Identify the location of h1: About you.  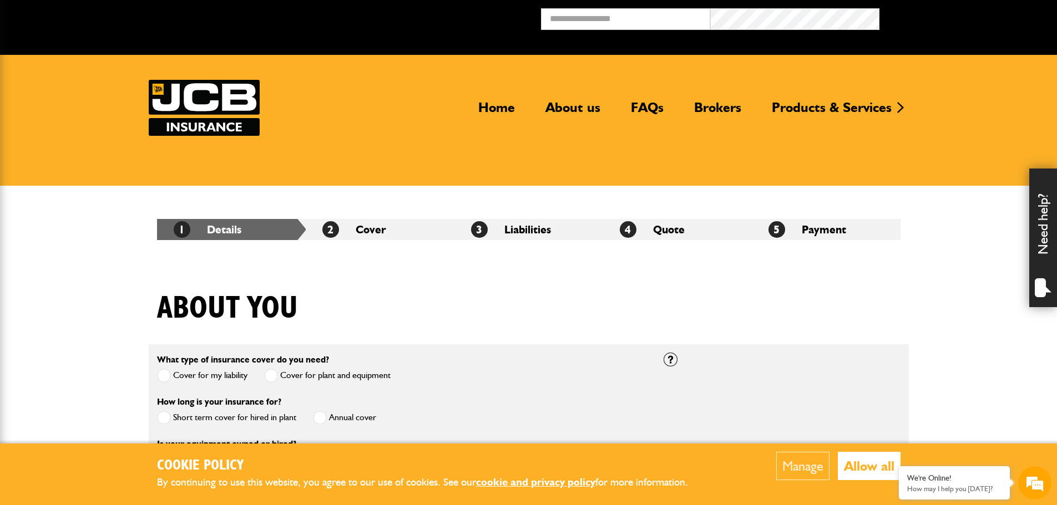
(227, 308).